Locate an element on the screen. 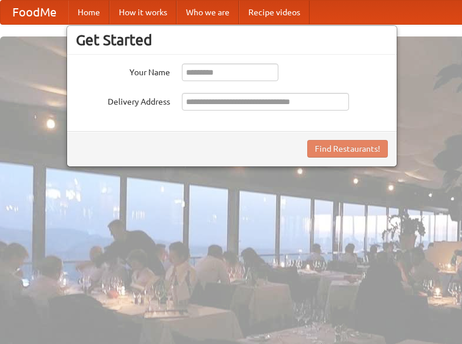  a: How it works is located at coordinates (143, 12).